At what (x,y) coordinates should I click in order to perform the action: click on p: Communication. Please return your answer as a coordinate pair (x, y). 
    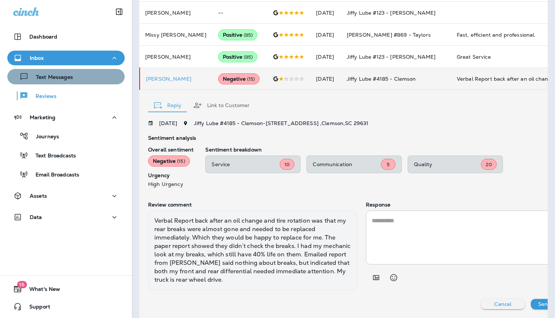
    Looking at the image, I should click on (347, 164).